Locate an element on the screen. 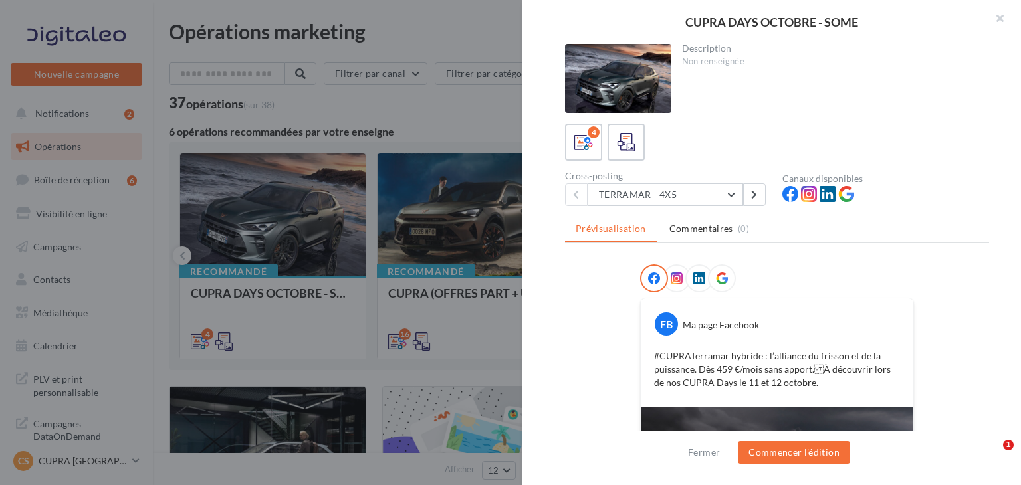  div: Ma page Facebook is located at coordinates (721, 325).